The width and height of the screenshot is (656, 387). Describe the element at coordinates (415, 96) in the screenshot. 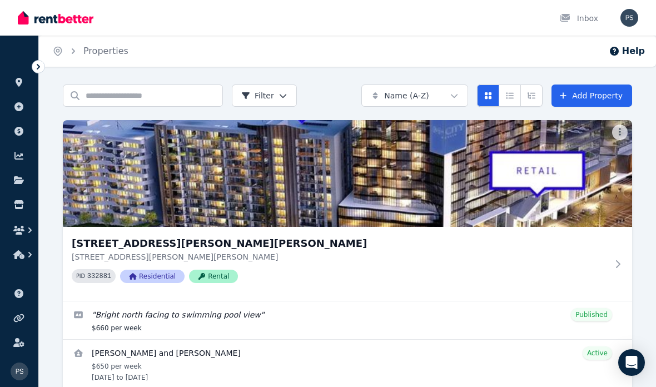

I see `button: Name (A-Z)` at that location.